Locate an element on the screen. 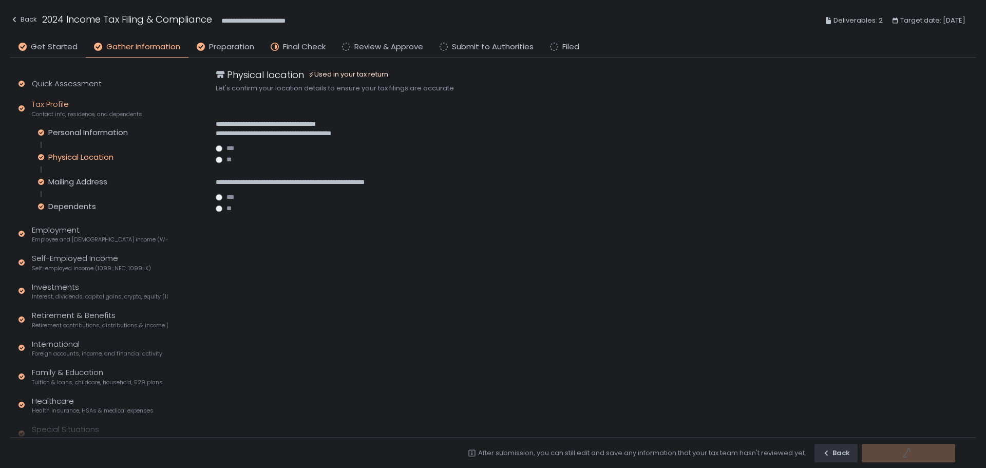 The image size is (986, 468). span: Filed is located at coordinates (570, 47).